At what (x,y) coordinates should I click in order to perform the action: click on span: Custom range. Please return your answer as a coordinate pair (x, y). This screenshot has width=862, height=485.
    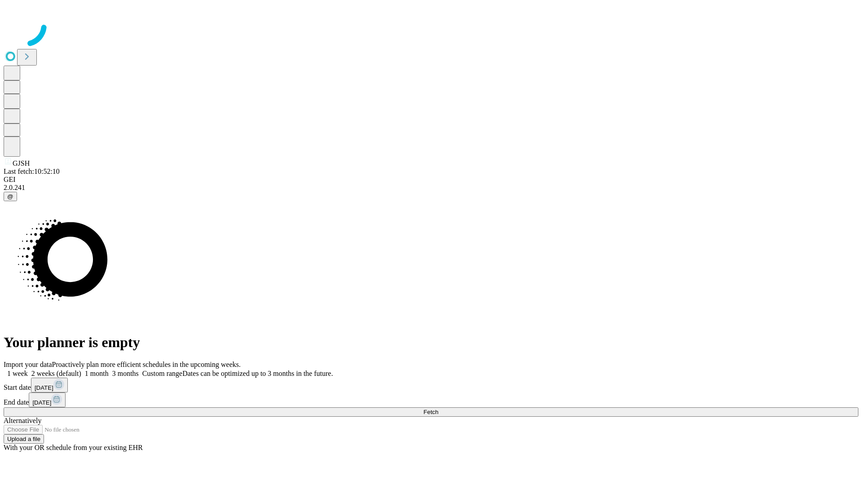
    Looking at the image, I should click on (162, 373).